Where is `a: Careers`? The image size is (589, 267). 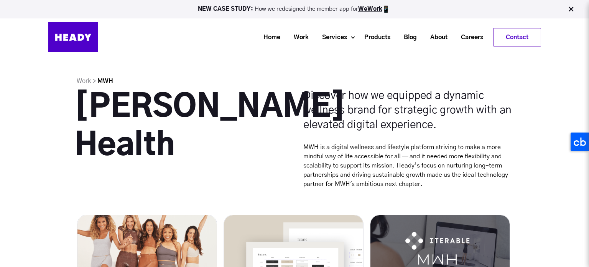
a: Careers is located at coordinates (469, 37).